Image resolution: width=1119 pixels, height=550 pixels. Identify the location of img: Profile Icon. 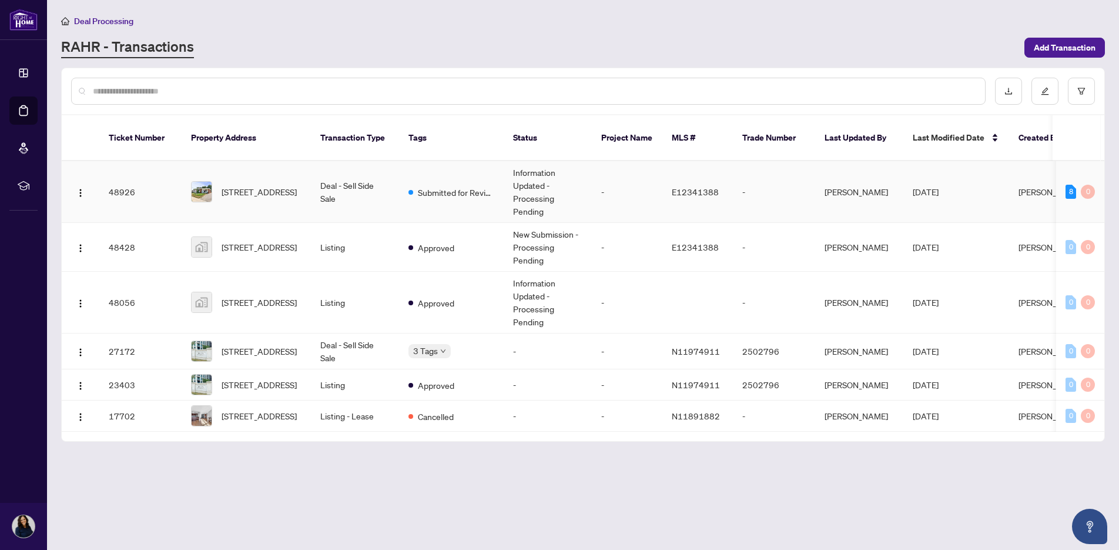
(24, 526).